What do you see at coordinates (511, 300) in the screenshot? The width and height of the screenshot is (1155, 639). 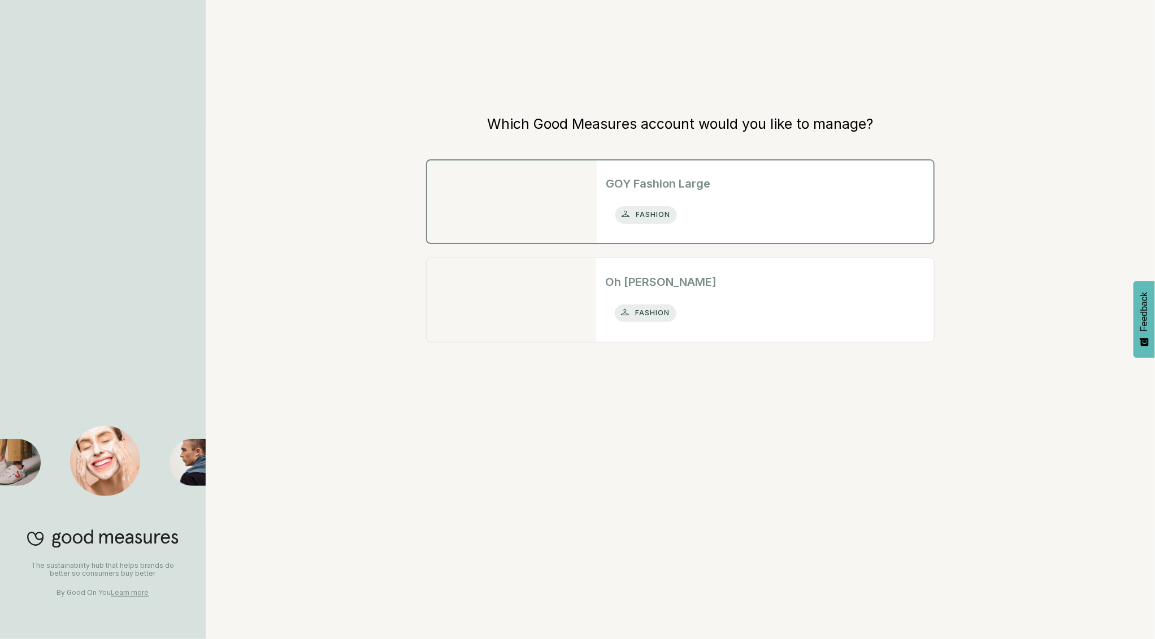 I see `img: Oh Polly Logo` at bounding box center [511, 300].